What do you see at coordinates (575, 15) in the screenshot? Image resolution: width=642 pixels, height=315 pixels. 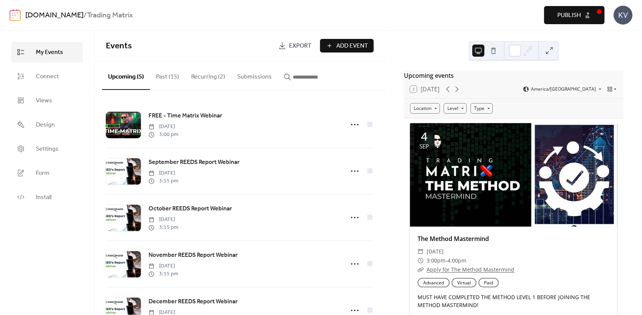 I see `button: Publish` at bounding box center [575, 15].